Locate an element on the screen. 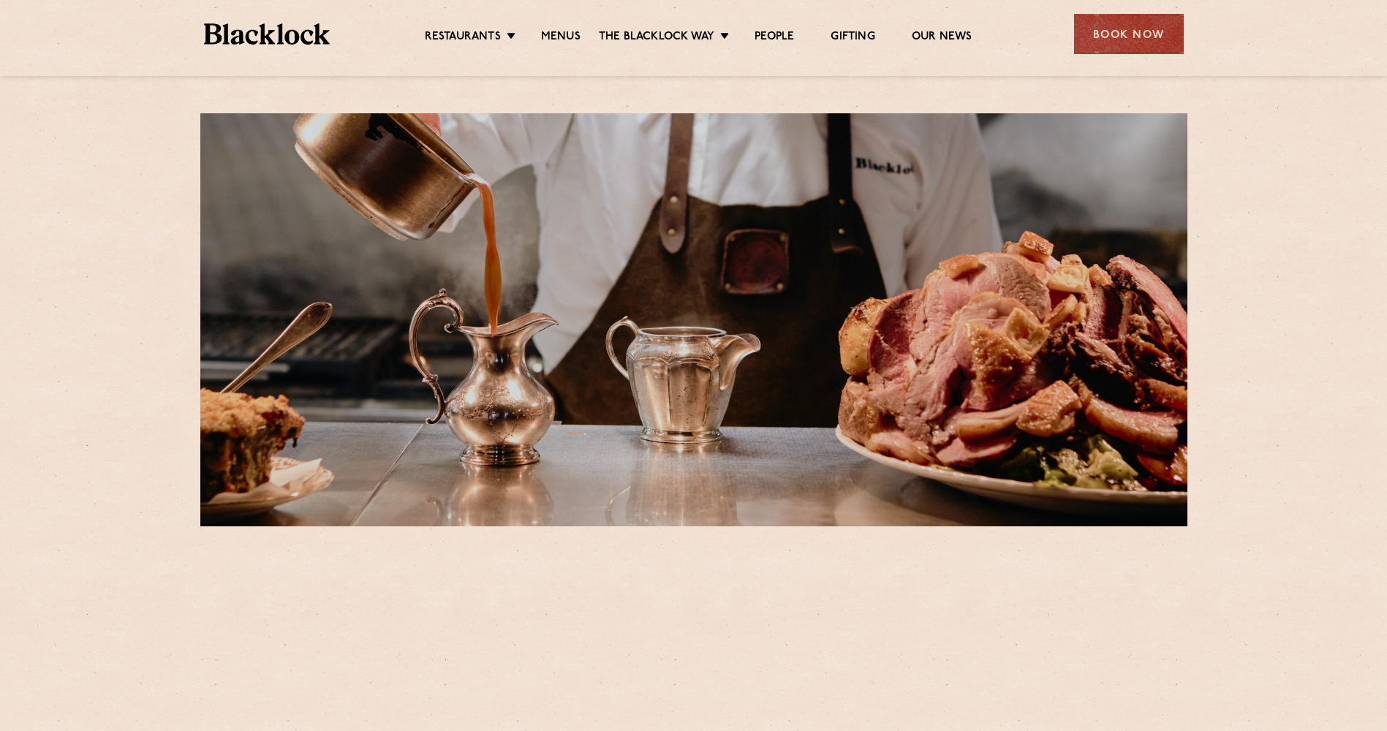 Image resolution: width=1387 pixels, height=731 pixels. a: Restaurants is located at coordinates (463, 38).